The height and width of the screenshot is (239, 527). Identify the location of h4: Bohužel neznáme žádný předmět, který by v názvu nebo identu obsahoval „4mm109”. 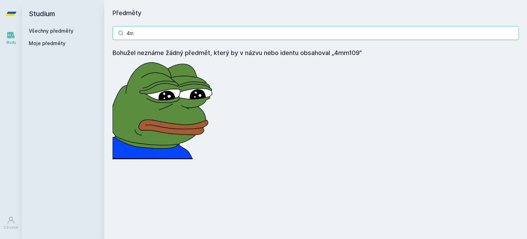
(316, 53).